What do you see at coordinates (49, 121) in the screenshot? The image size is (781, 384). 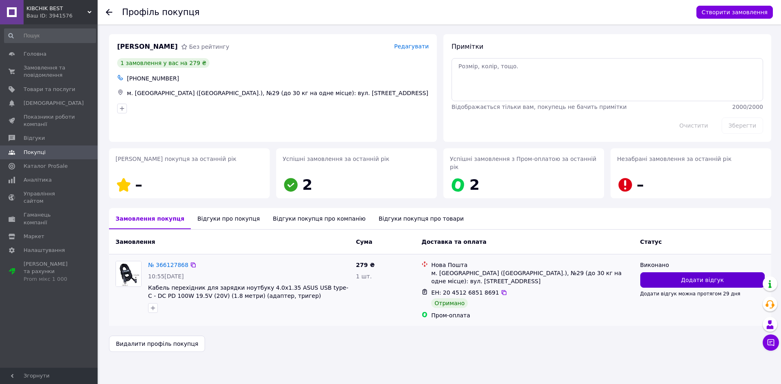 I see `span: Показники роботи компанії` at bounding box center [49, 121].